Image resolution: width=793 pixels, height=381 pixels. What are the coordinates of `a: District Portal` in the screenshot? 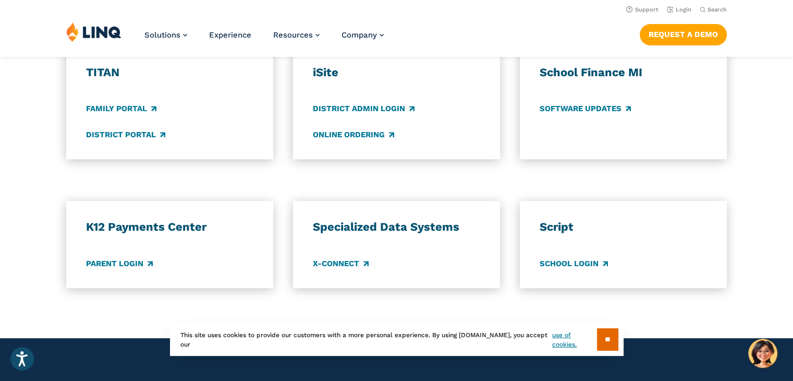 It's located at (126, 135).